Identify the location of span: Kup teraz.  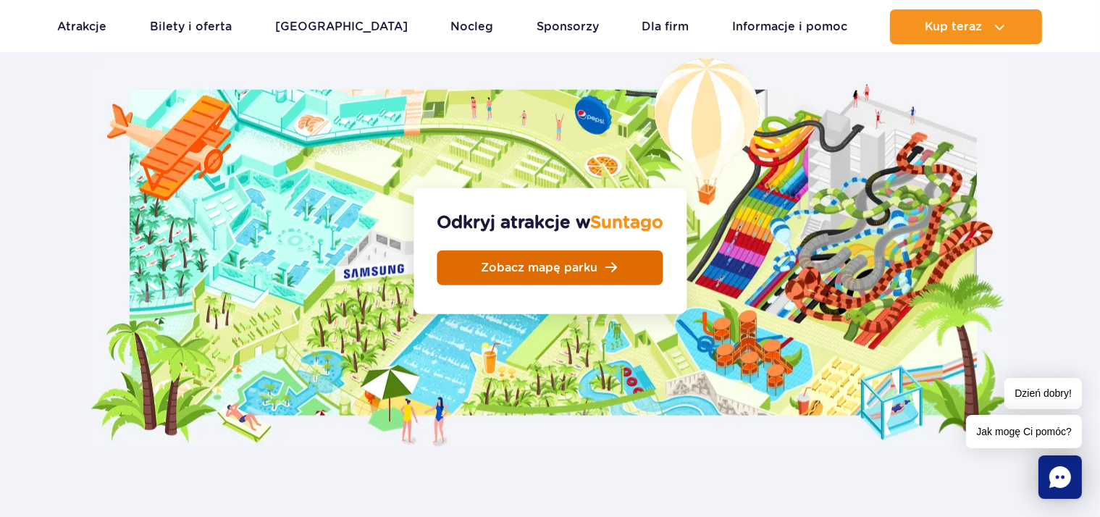
(953, 27).